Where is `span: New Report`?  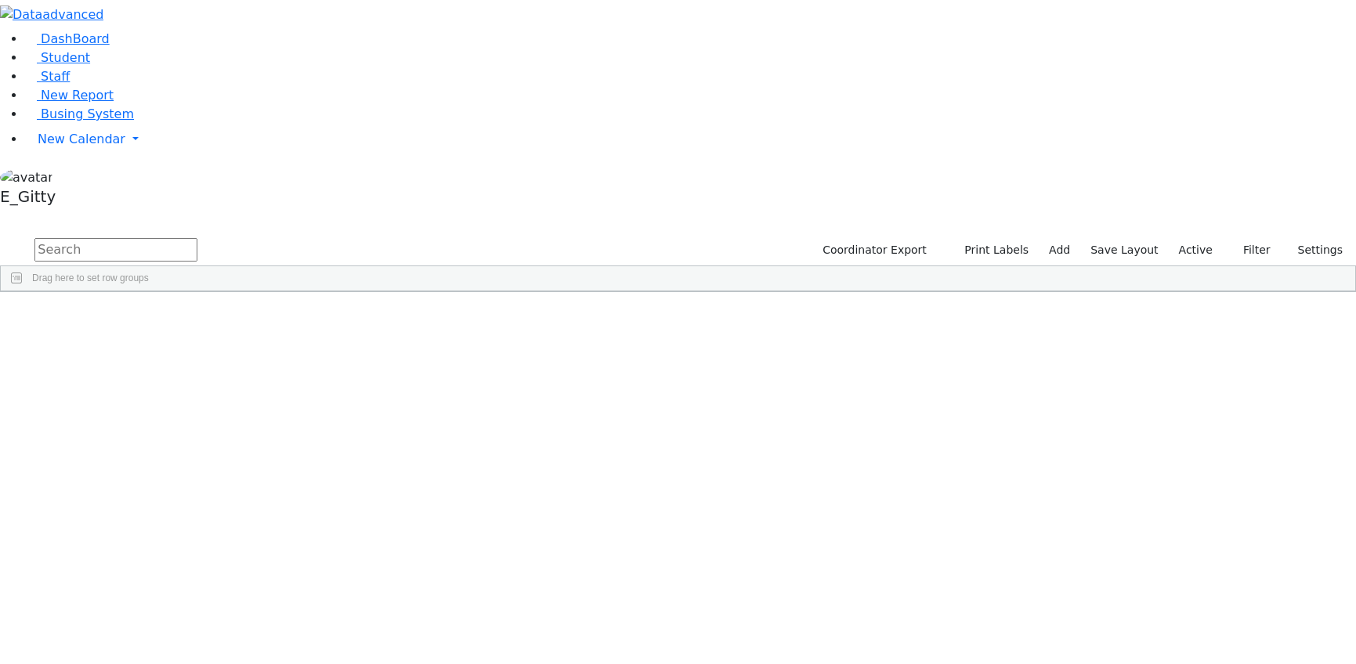
span: New Report is located at coordinates (77, 95).